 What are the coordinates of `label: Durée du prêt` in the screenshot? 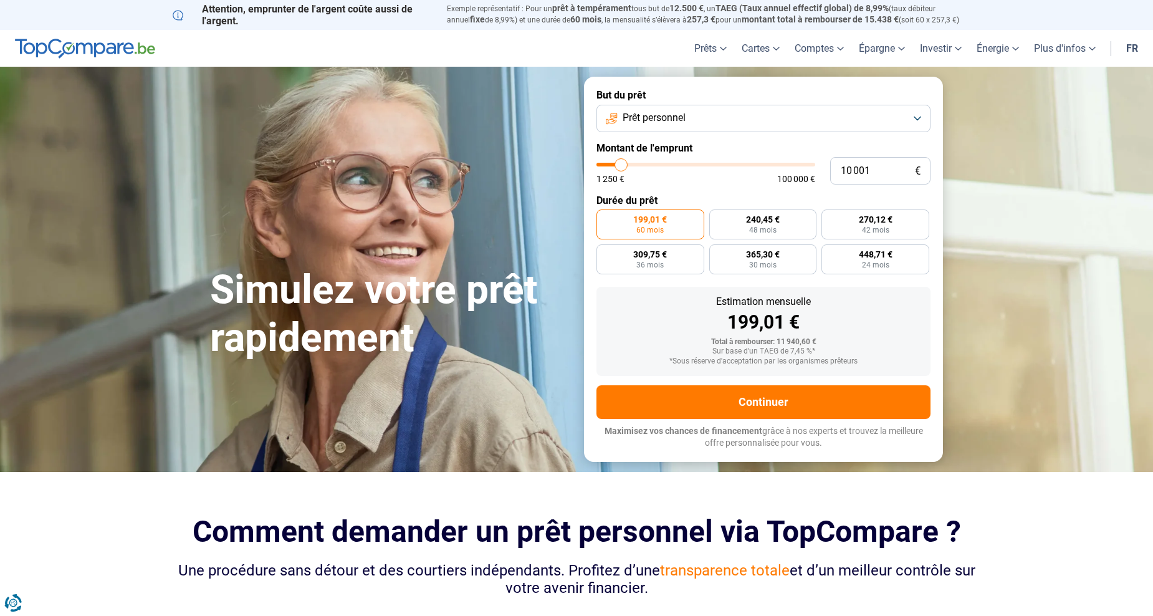 It's located at (764, 200).